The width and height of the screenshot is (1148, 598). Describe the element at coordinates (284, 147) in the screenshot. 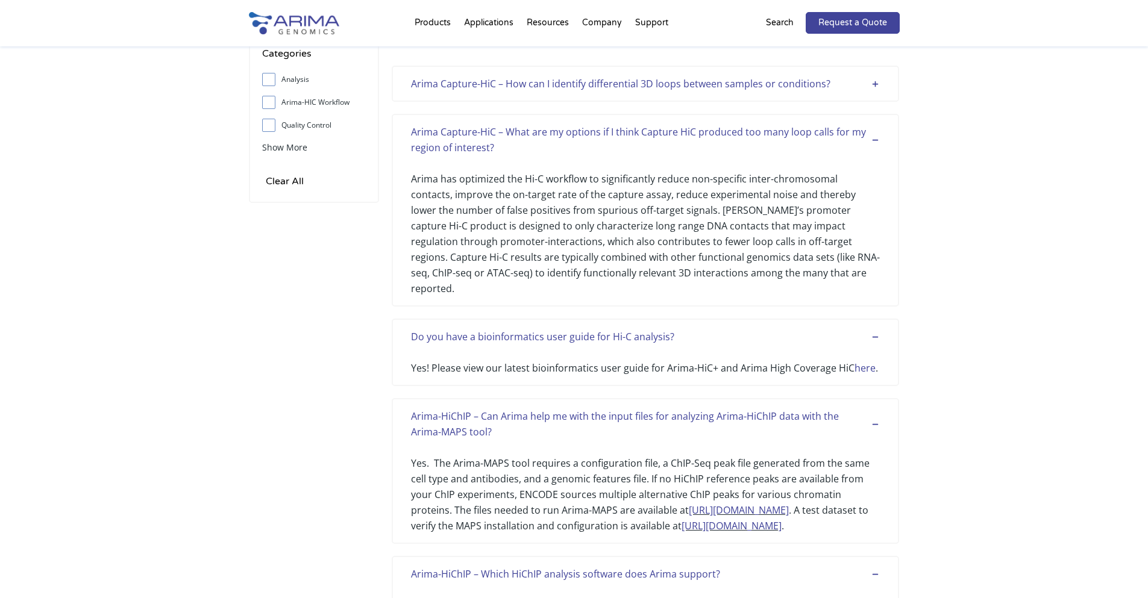

I see `span: Show More` at that location.